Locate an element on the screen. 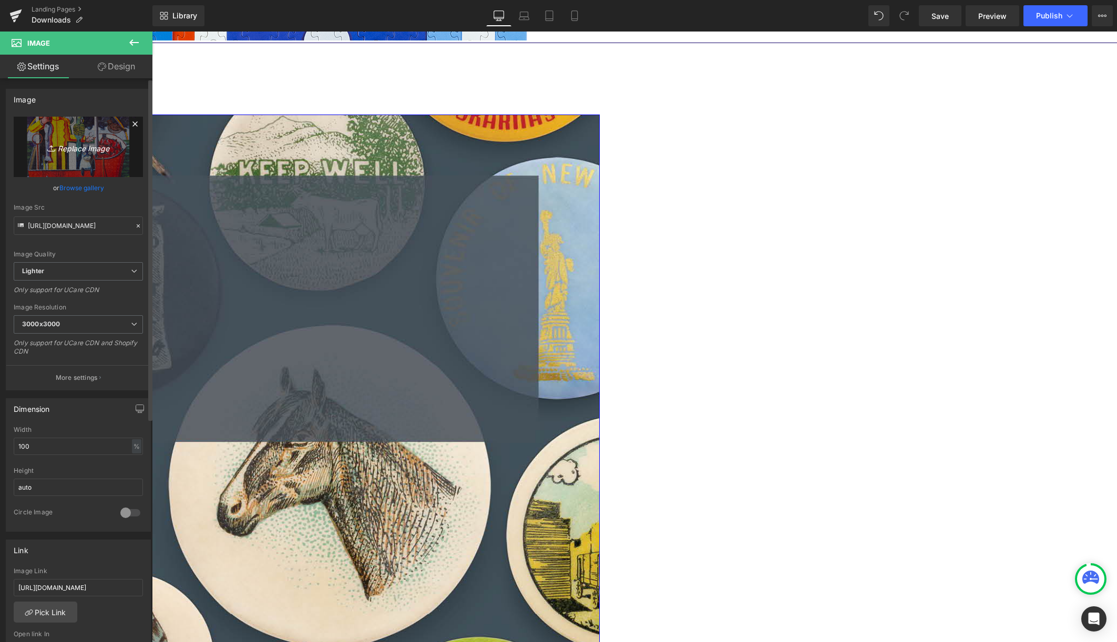 The width and height of the screenshot is (1117, 642). div: Width is located at coordinates (78, 430).